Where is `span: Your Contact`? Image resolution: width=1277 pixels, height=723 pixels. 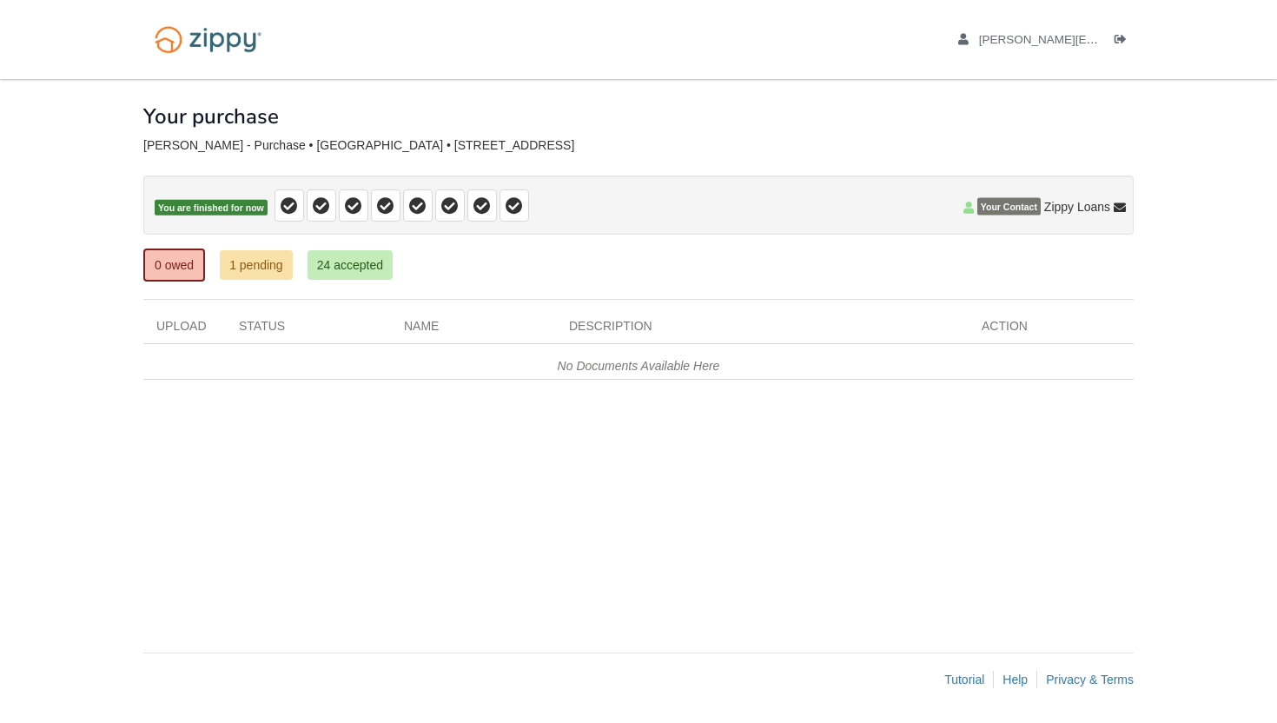 span: Your Contact is located at coordinates (1008, 207).